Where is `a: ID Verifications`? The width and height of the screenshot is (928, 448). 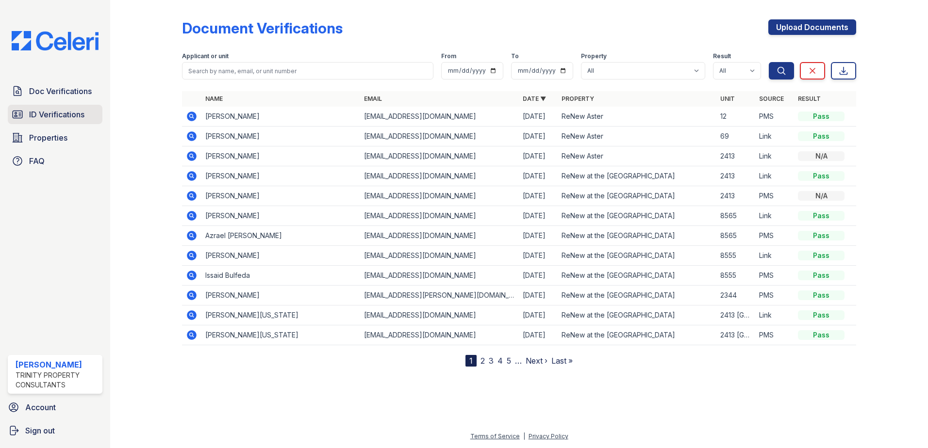 a: ID Verifications is located at coordinates (55, 115).